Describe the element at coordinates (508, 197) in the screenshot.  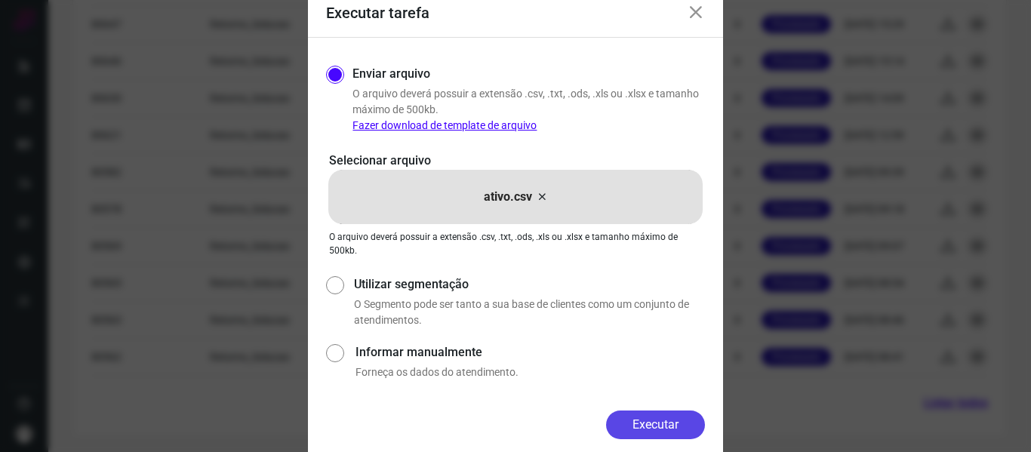
I see `p: ativo.csv` at that location.